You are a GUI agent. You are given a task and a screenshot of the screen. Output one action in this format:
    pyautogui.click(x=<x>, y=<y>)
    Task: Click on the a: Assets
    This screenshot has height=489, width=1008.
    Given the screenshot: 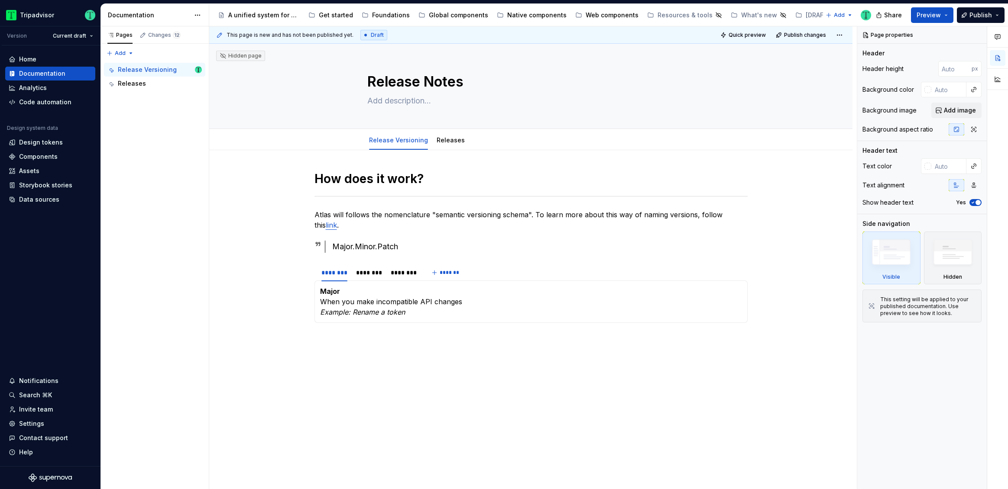 What is the action you would take?
    pyautogui.click(x=50, y=171)
    